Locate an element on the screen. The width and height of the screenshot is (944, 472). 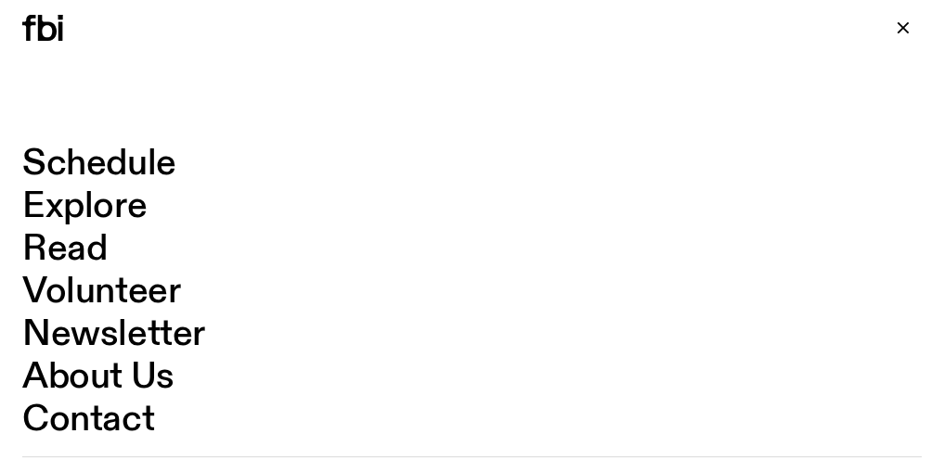
a: Schedule is located at coordinates (99, 164).